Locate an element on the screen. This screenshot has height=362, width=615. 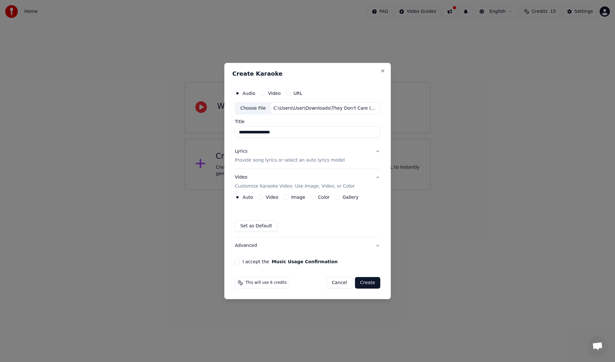
div: Video is located at coordinates (295, 182).